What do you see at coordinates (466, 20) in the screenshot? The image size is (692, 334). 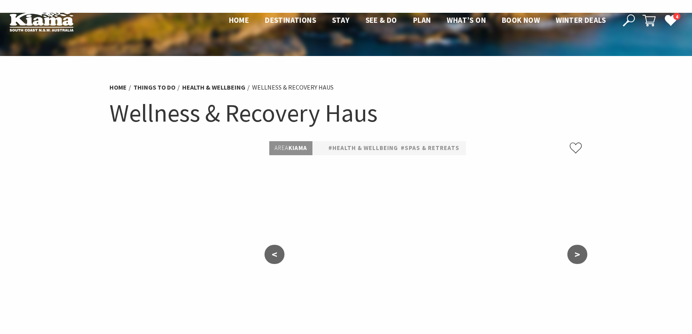 I see `span: What’s On` at bounding box center [466, 20].